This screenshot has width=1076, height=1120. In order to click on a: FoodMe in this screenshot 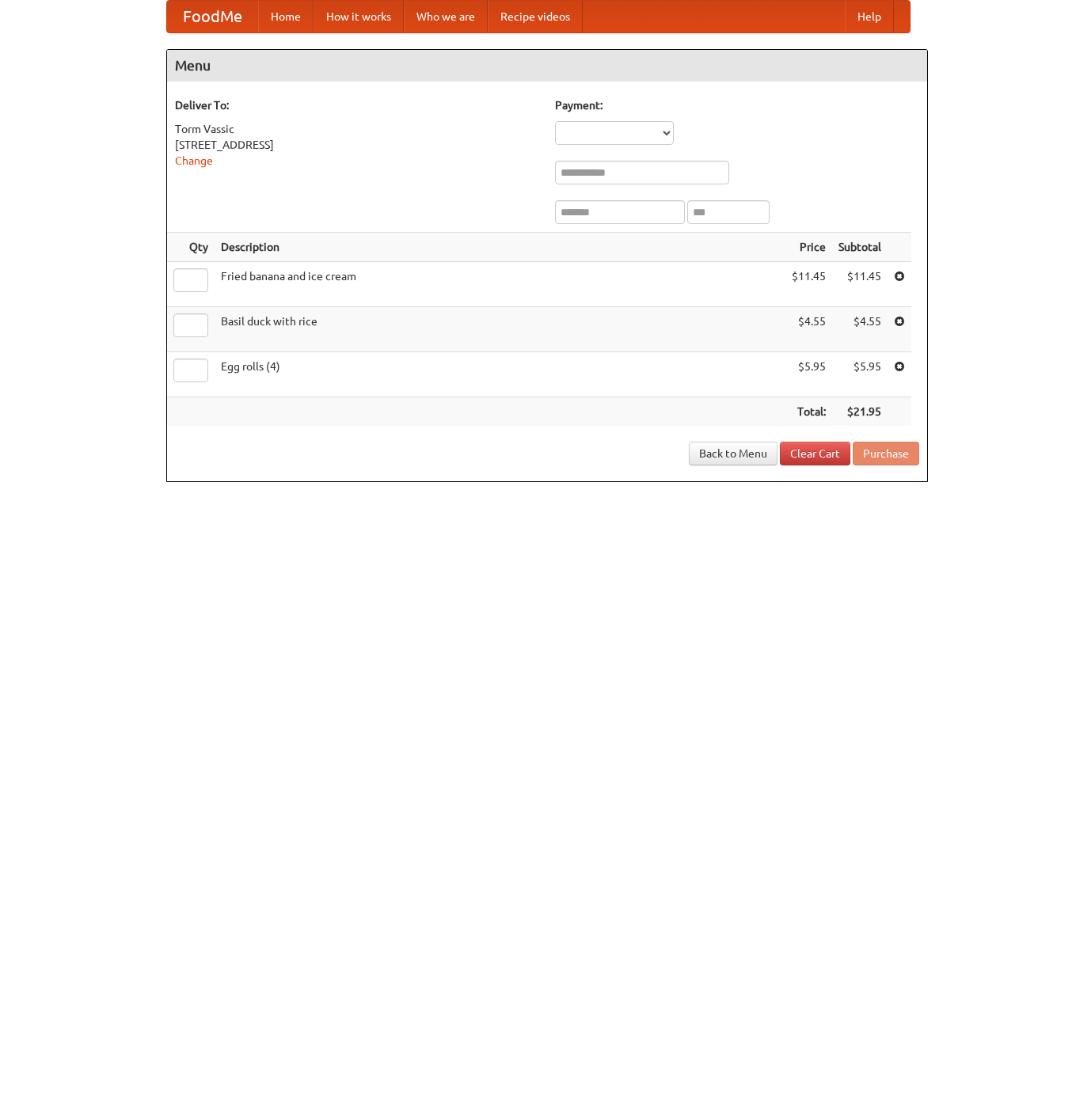, I will do `click(212, 17)`.